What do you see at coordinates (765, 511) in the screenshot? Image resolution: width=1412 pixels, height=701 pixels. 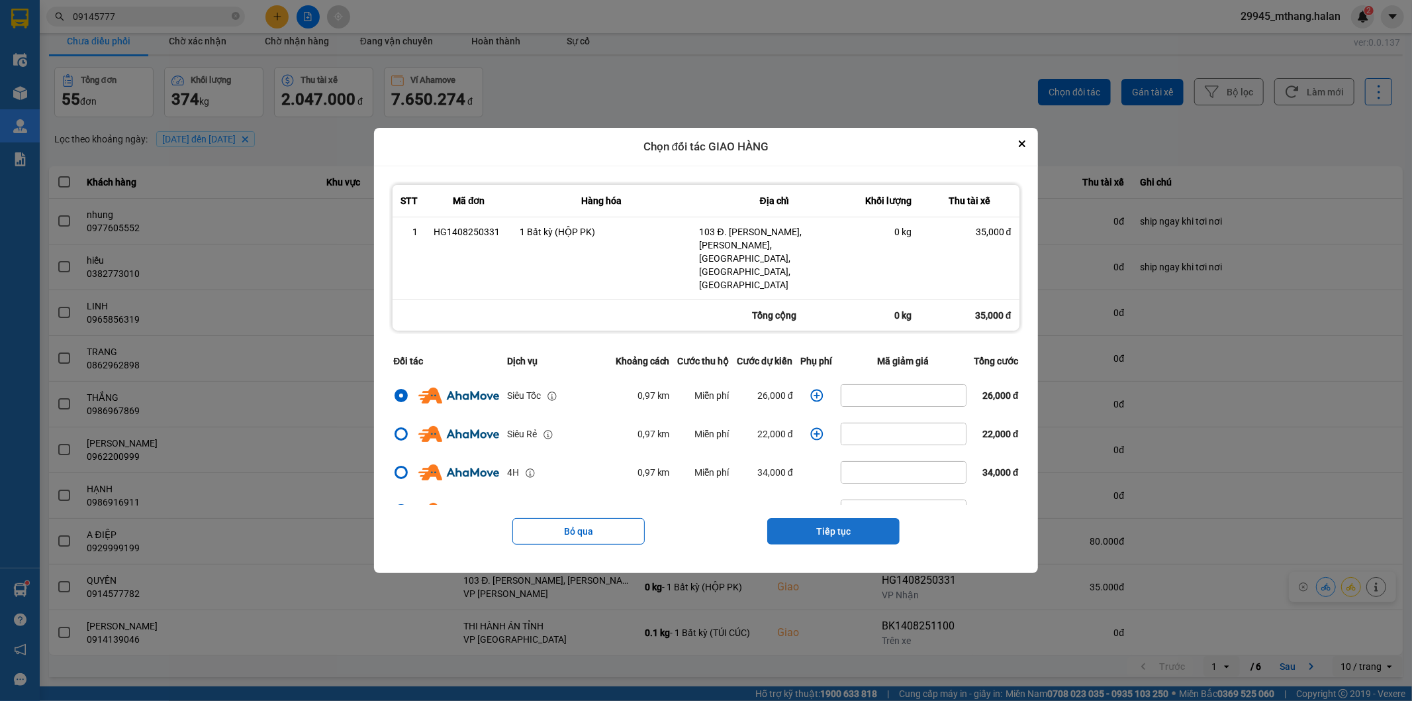 I see `td: 28,000 đ` at bounding box center [765, 511].